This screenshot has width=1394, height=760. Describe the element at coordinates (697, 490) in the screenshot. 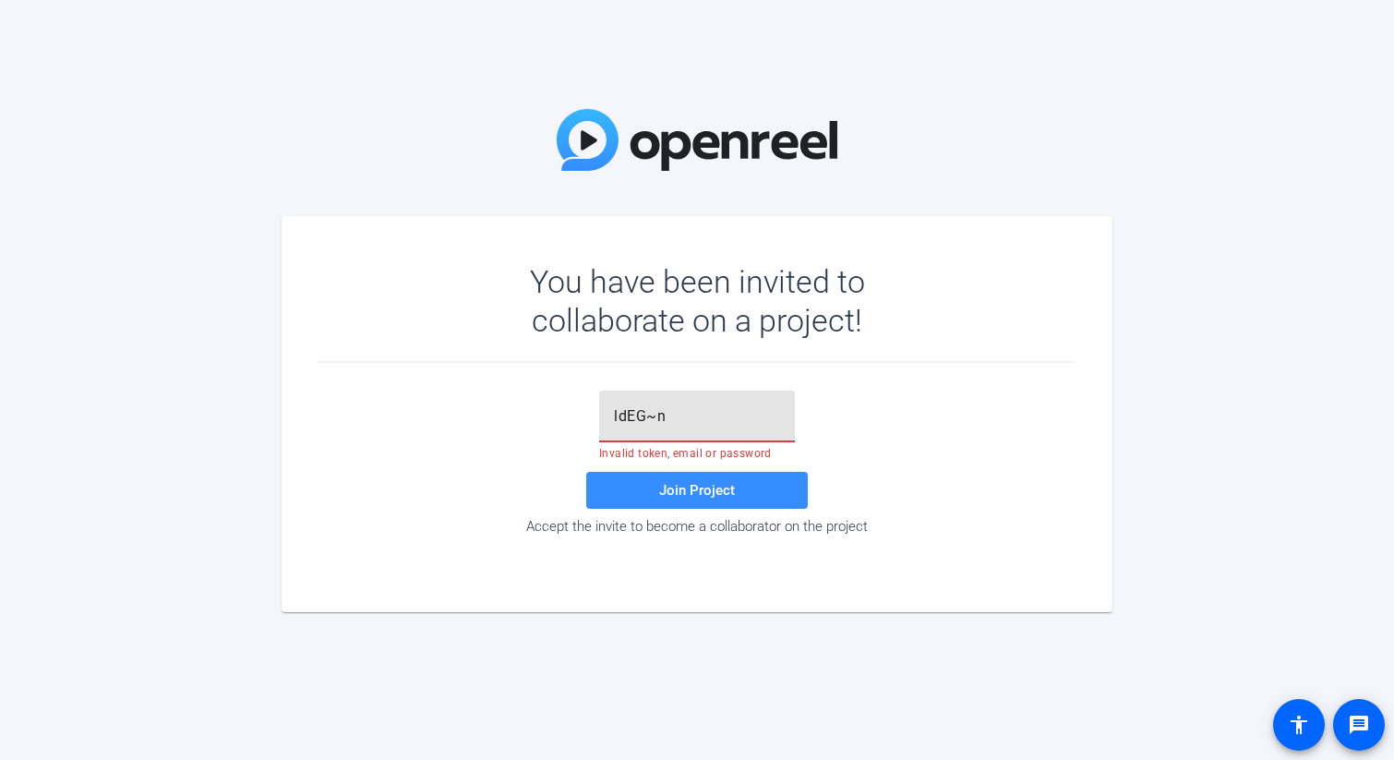

I see `span: Join Project` at that location.